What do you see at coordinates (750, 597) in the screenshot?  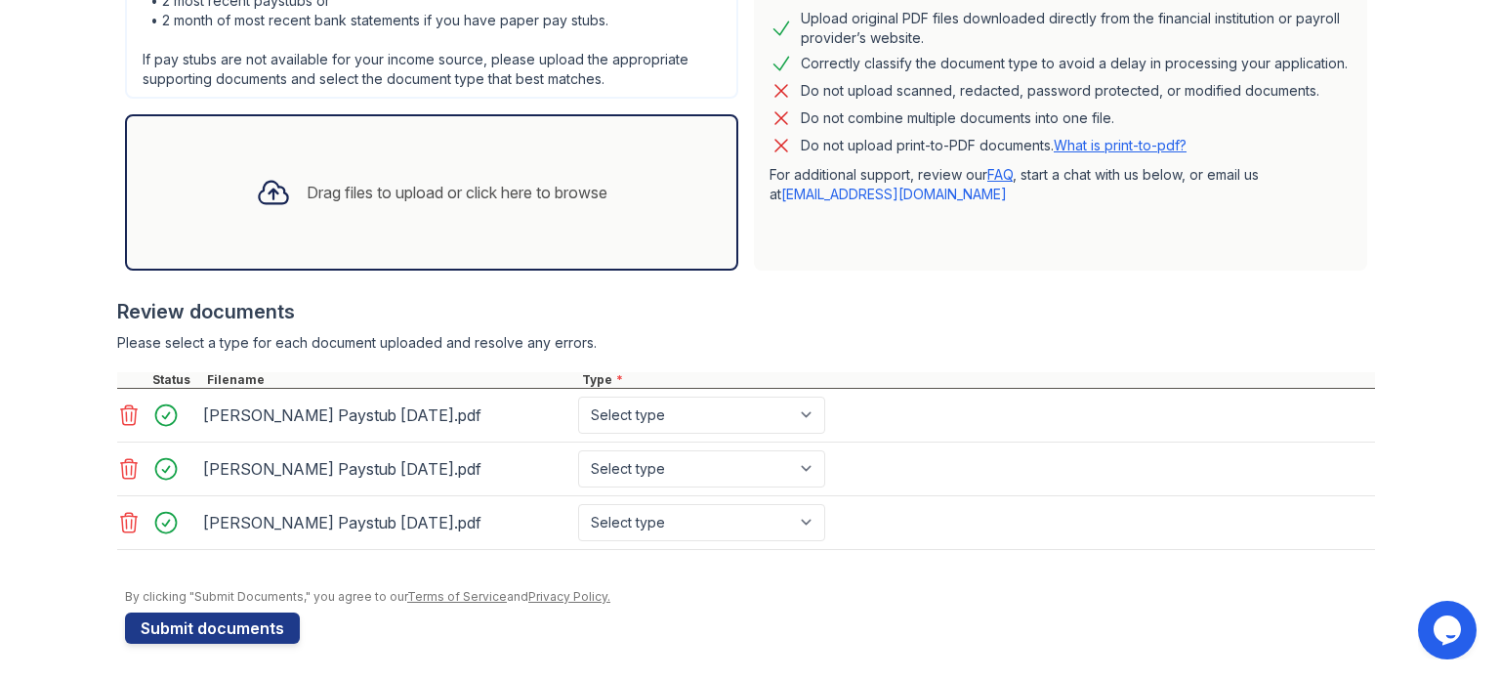 I see `div: By clicking "Submit Documents," you agree to our and` at bounding box center [750, 597].